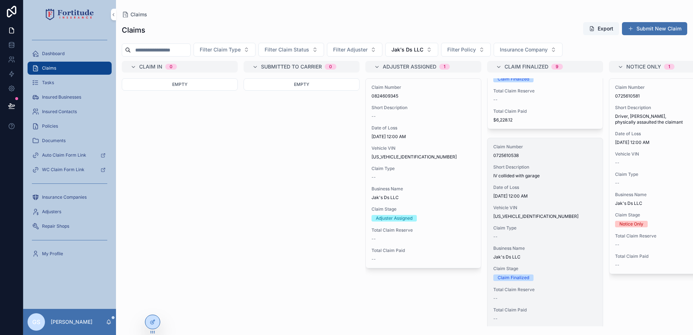 The width and height of the screenshot is (693, 335). I want to click on div: Notice Only, so click(632, 224).